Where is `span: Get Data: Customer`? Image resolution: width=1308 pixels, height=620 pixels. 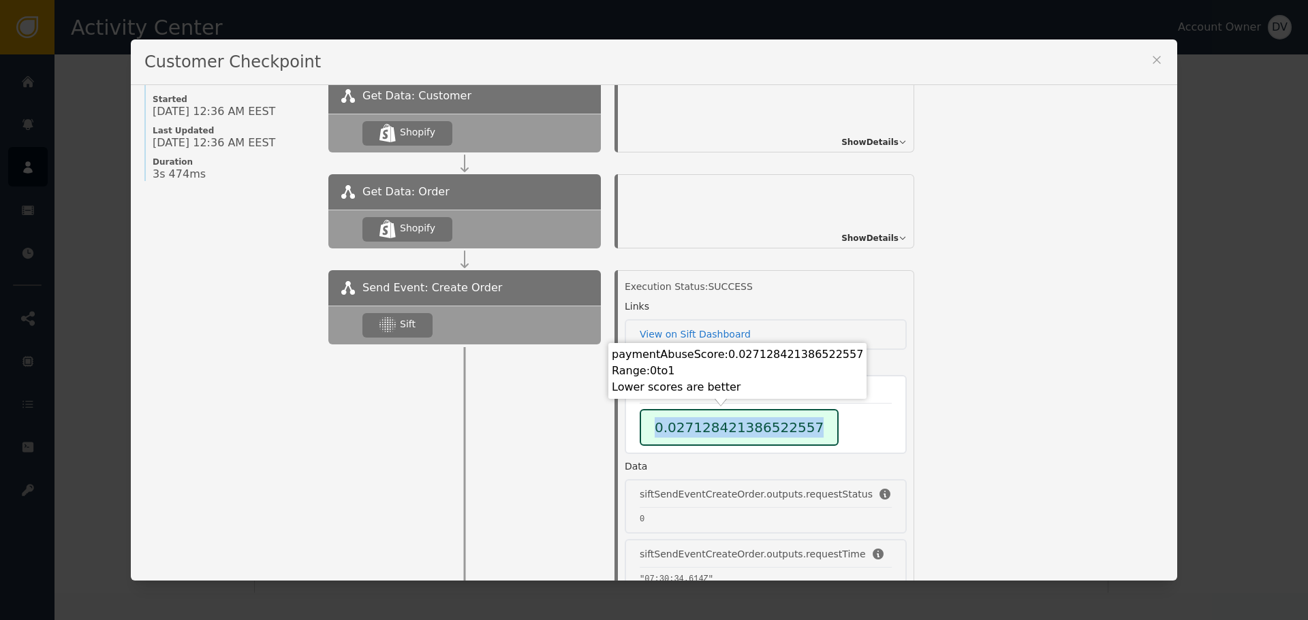
span: Get Data: Customer is located at coordinates (417, 96).